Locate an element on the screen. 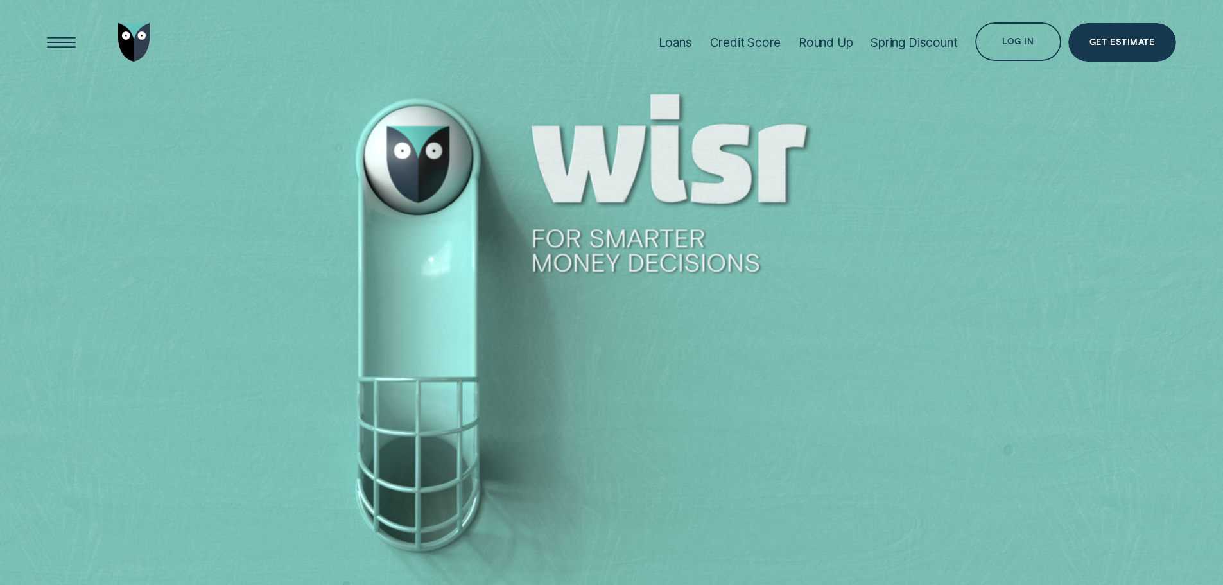 This screenshot has width=1223, height=585. button: Open Menu is located at coordinates (62, 42).